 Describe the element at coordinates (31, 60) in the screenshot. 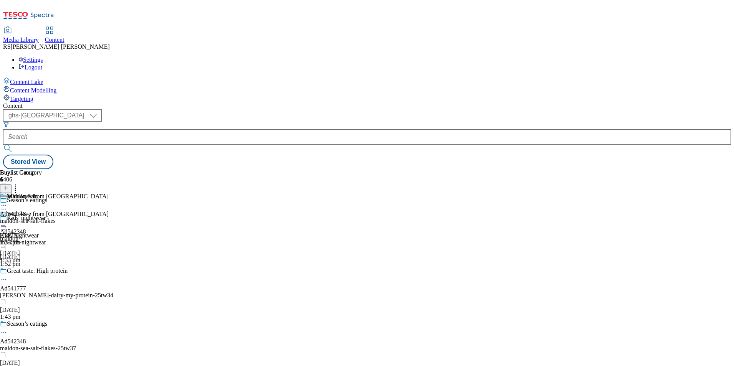

I see `a: Settings` at that location.